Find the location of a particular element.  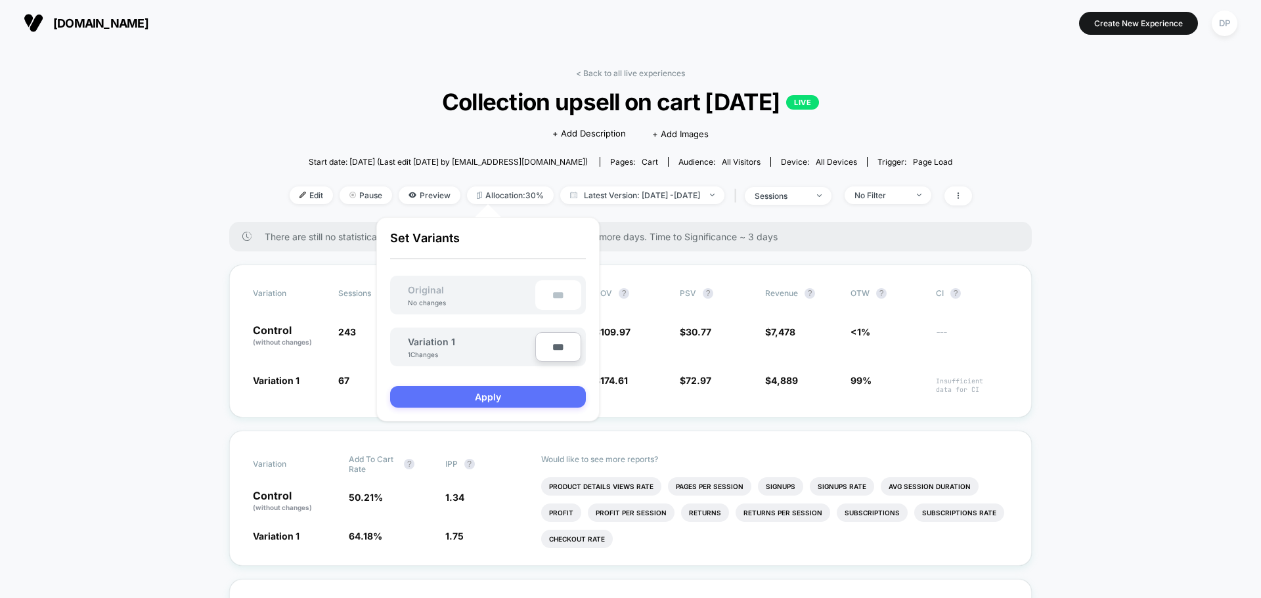

li: Returns Per Session is located at coordinates (783, 513).